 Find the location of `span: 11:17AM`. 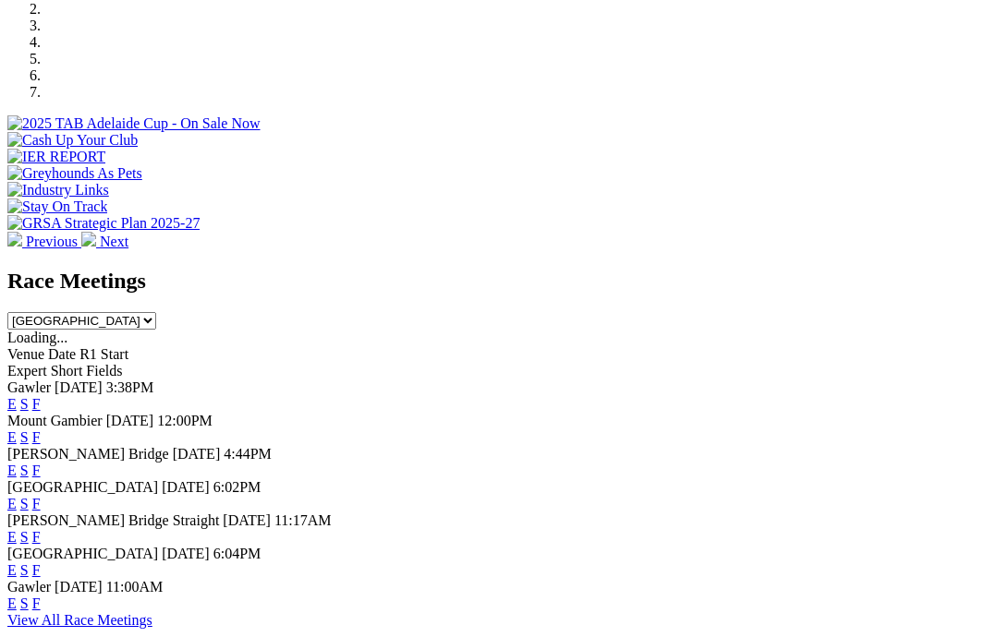

span: 11:17AM is located at coordinates (303, 520).